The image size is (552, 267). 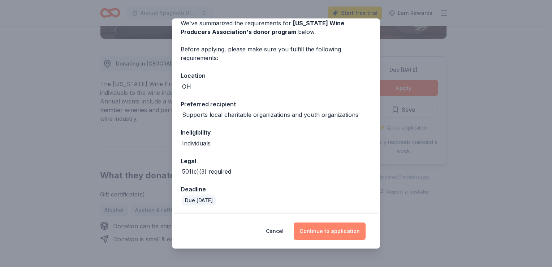 I want to click on div: 501(c)(3) required, so click(x=207, y=171).